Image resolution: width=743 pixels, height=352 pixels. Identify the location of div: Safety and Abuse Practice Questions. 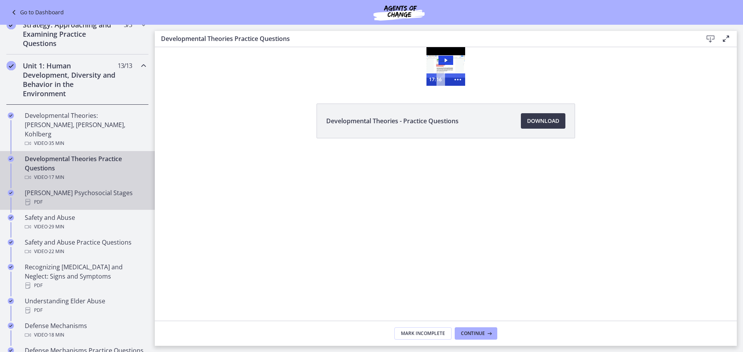
(85, 247).